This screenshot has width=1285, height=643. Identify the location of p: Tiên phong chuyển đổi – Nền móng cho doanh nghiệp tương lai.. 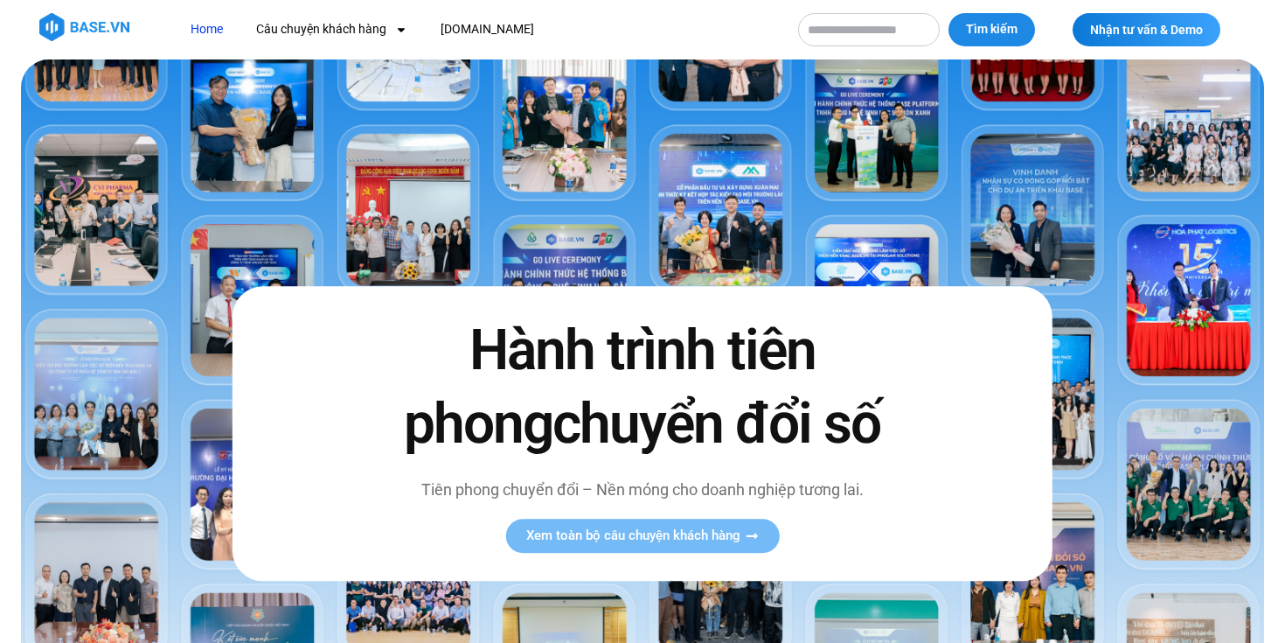
(643, 489).